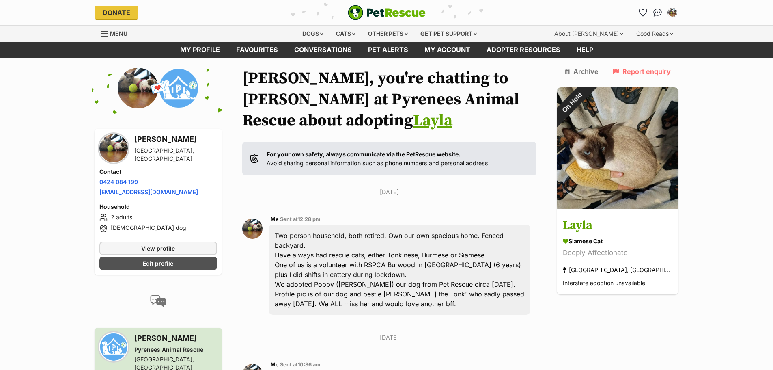 This screenshot has width=773, height=370. What do you see at coordinates (158, 263) in the screenshot?
I see `a: Edit profile` at bounding box center [158, 263].